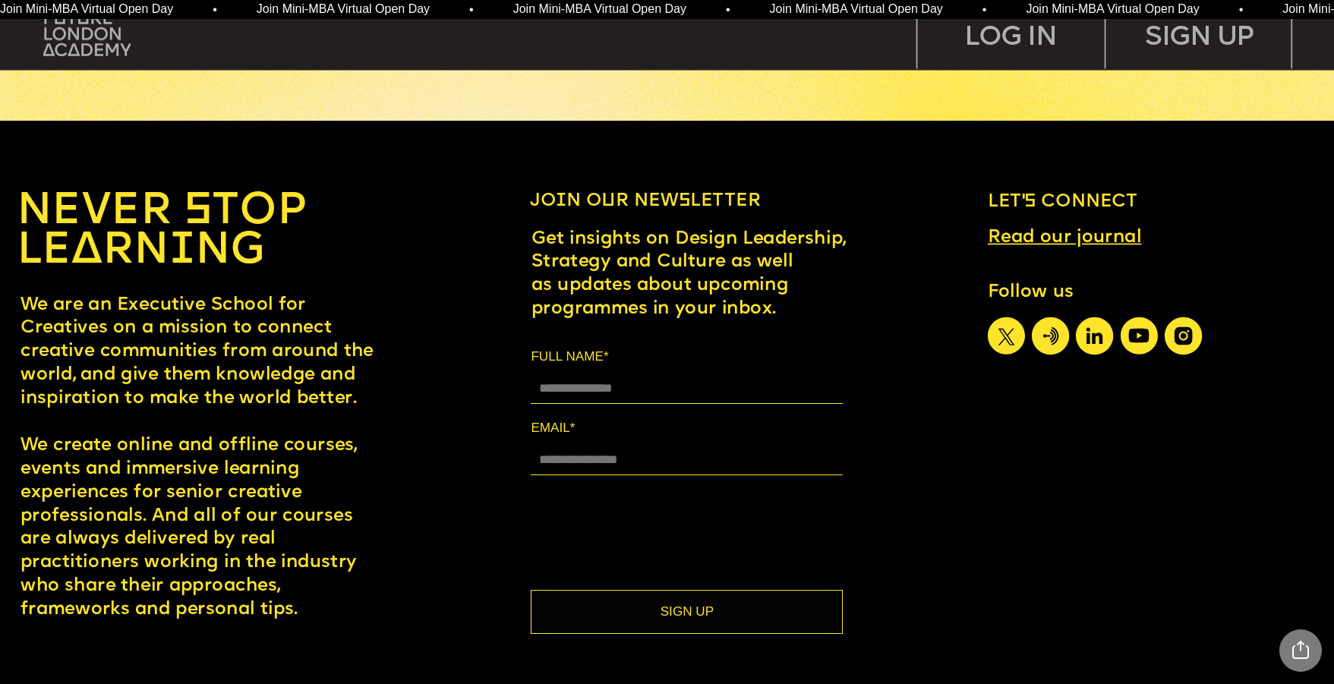  I want to click on span: Join our newsletter, so click(645, 201).